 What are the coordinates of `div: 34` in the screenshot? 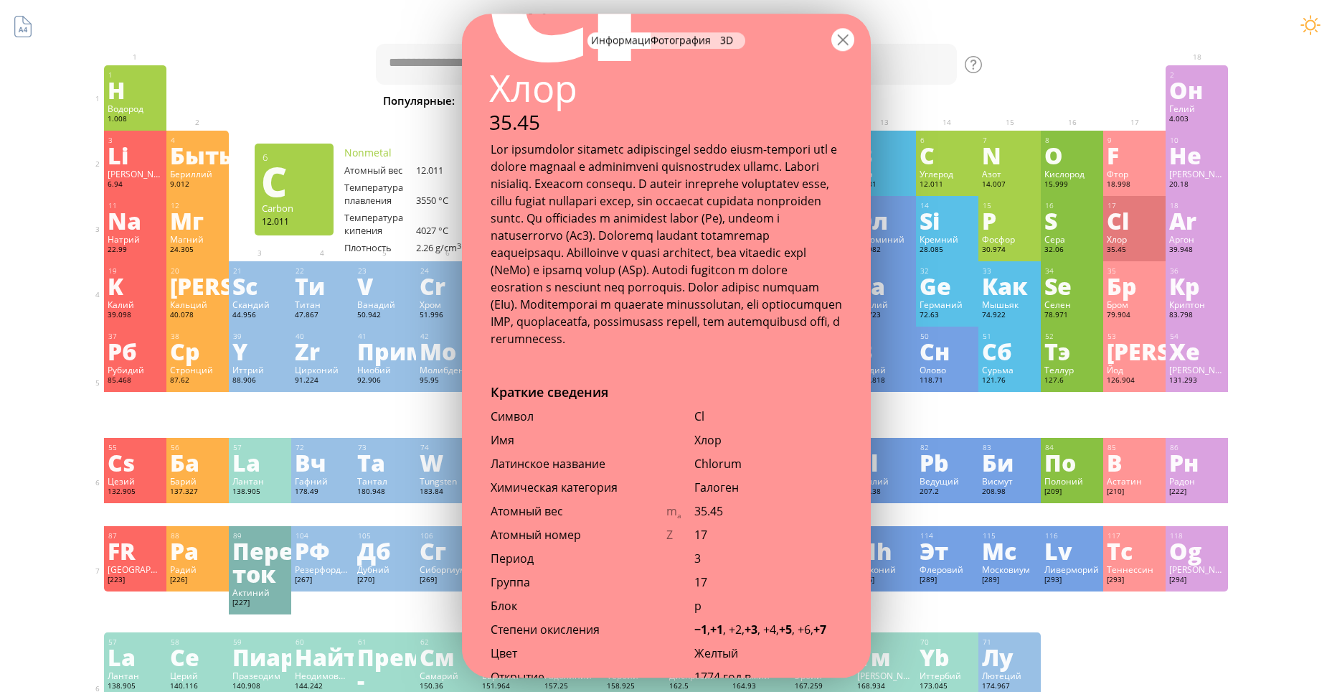 It's located at (1073, 270).